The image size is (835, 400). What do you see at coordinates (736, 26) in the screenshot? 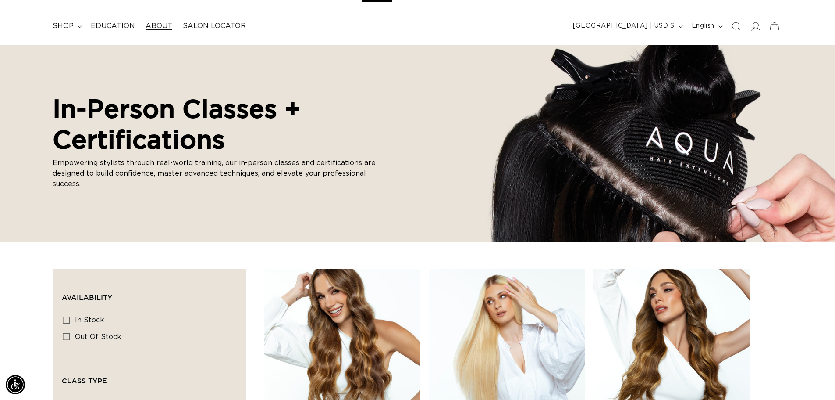
I see `summary: Search` at bounding box center [736, 26].